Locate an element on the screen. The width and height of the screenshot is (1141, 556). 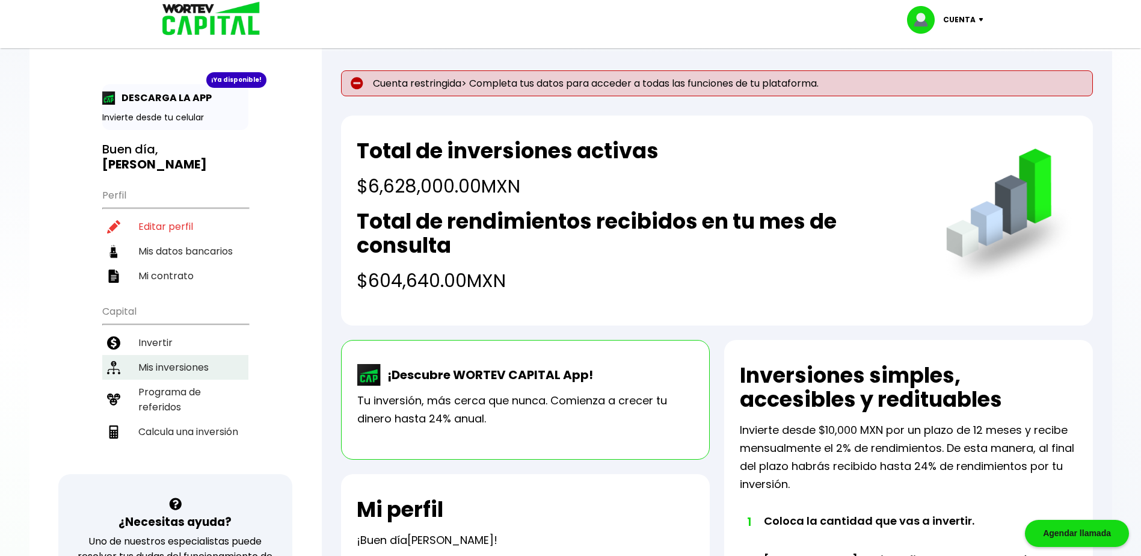
p: ¡Descubre WORTEV CAPITAL App! is located at coordinates (487, 375).